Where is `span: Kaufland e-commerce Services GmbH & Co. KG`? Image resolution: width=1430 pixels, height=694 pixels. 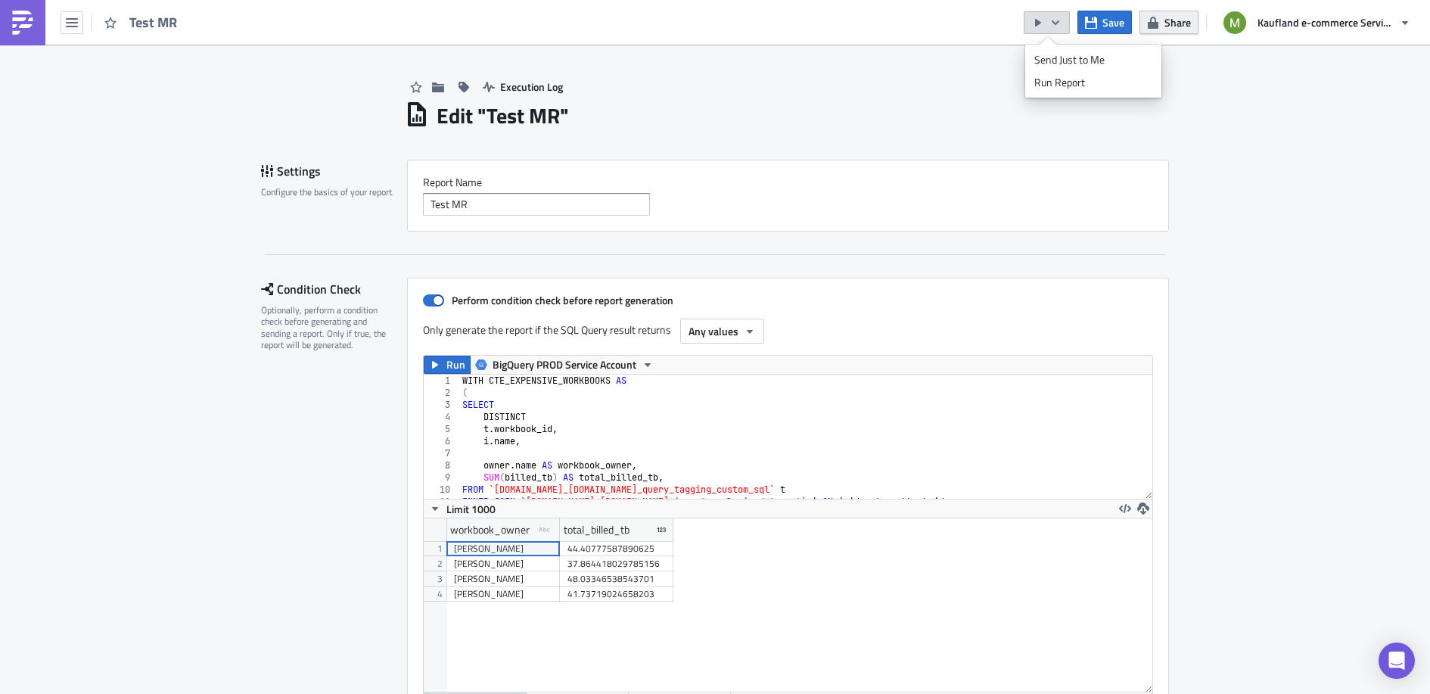
span: Kaufland e-commerce Services GmbH & Co. KG is located at coordinates (1325, 22).